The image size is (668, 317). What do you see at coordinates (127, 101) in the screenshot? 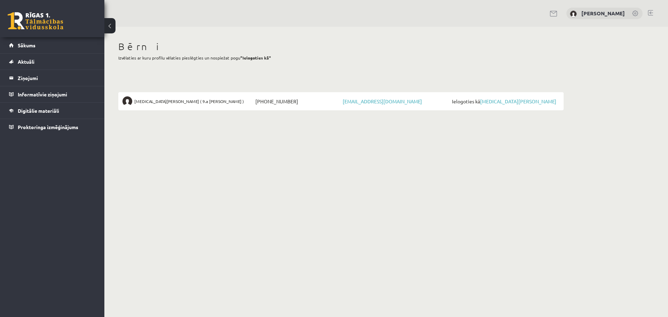
I see `img: Nikita Gendeļmans` at bounding box center [127, 101].